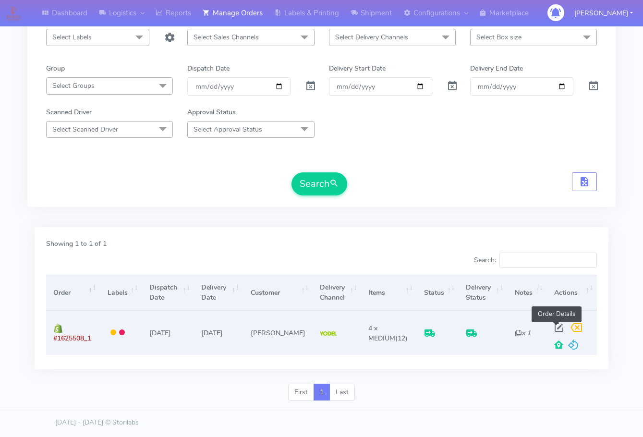 This screenshot has height=437, width=643. What do you see at coordinates (382, 333) in the screenshot?
I see `span: 4 x MEDIUM` at bounding box center [382, 333].